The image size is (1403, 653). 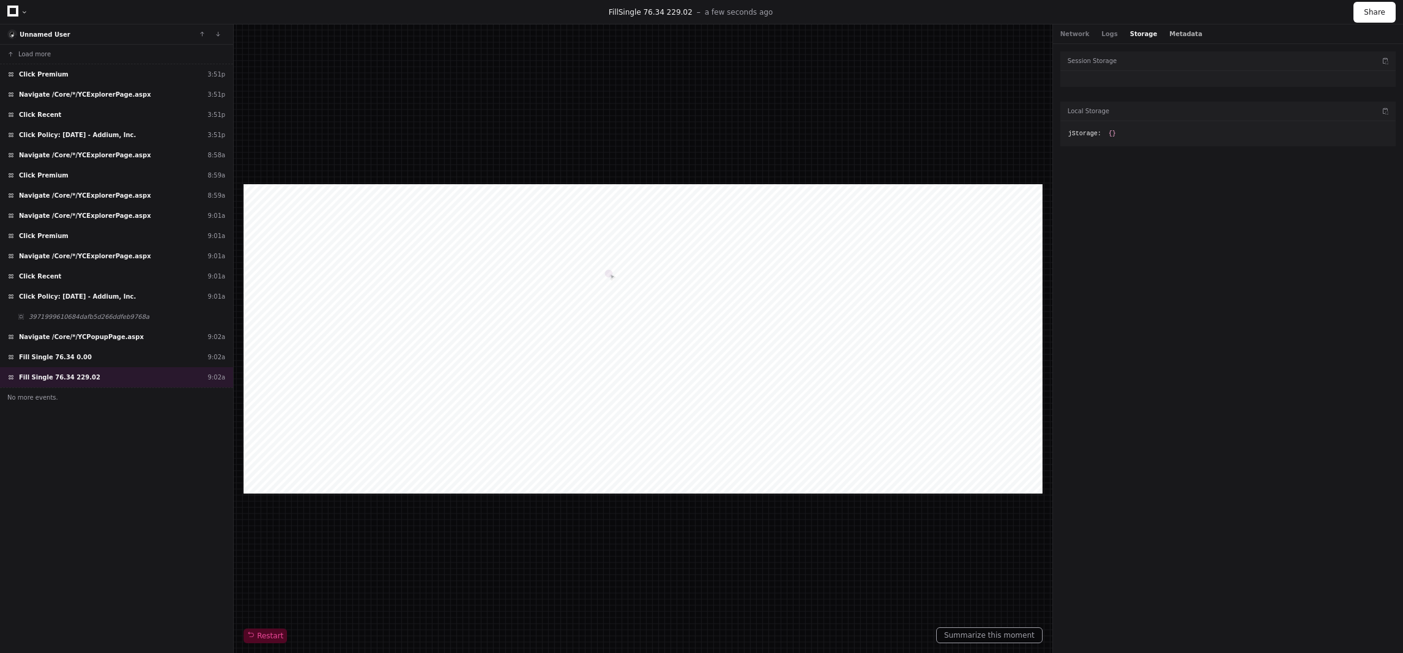 I want to click on span: Fill, so click(x=614, y=12).